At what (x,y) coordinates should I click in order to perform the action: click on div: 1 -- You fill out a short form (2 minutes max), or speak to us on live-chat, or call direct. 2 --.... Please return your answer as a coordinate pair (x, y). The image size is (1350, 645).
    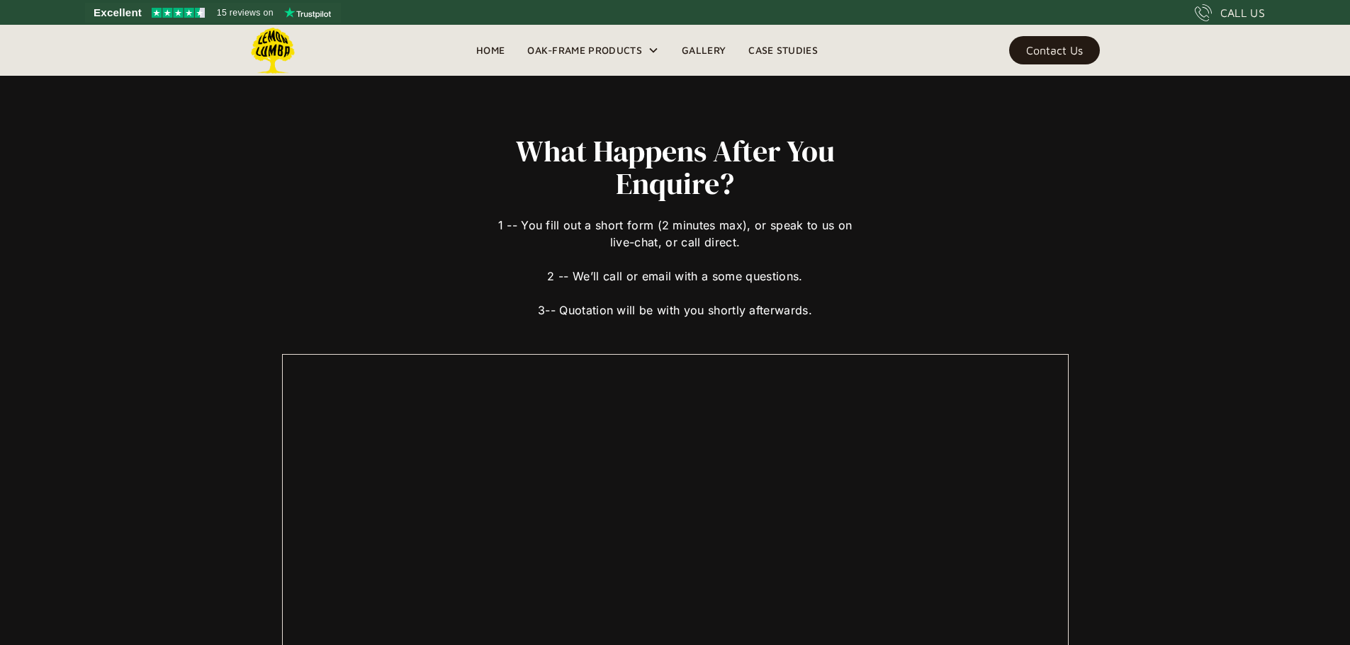
    Looking at the image, I should click on (675, 259).